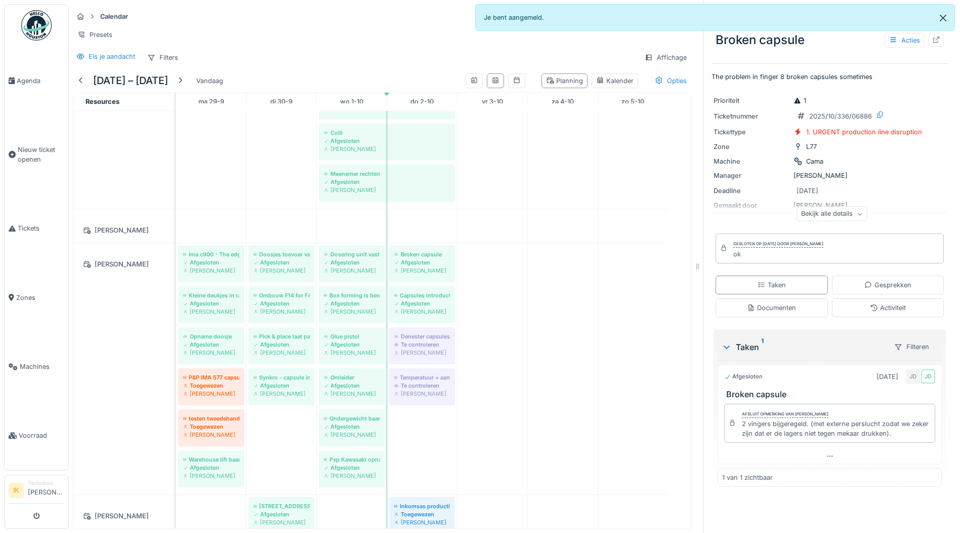 Image resolution: width=960 pixels, height=533 pixels. What do you see at coordinates (36, 25) in the screenshot?
I see `img: Badge_color-CXgf-gQk.svg` at bounding box center [36, 25].